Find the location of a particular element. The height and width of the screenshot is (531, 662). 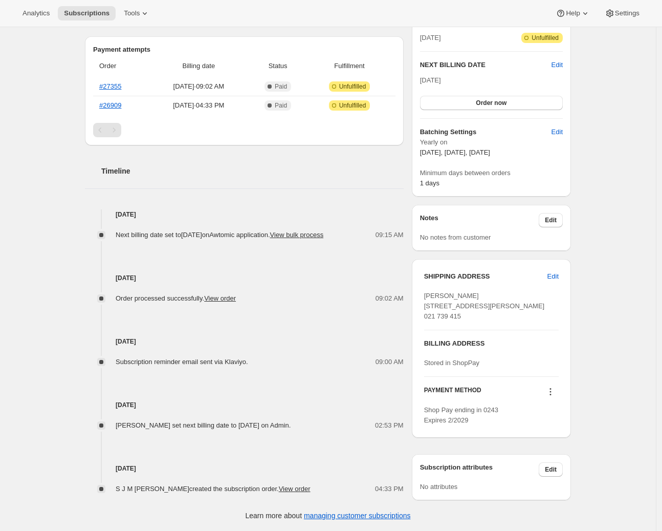

a: #27355 is located at coordinates (110, 86).